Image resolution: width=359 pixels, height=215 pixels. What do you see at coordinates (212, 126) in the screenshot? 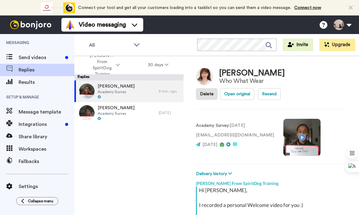
I see `strong: Academy Survey` at bounding box center [212, 126].